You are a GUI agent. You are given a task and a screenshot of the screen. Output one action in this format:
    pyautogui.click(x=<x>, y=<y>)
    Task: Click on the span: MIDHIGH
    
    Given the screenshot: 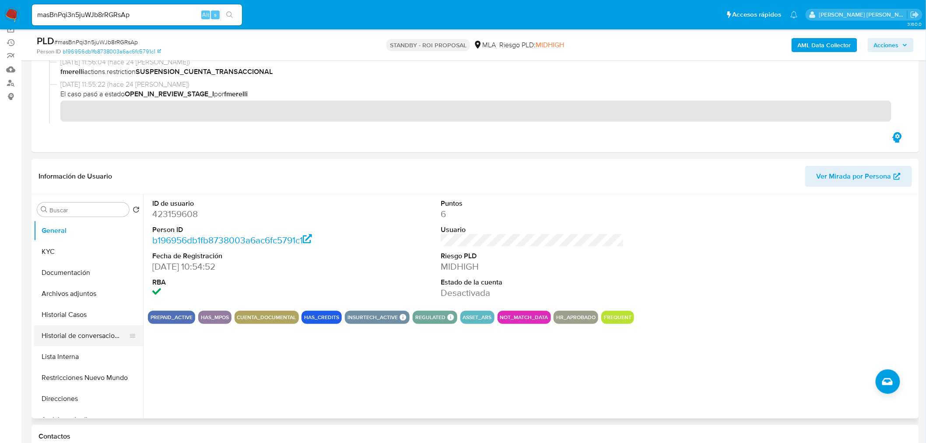 What is the action you would take?
    pyautogui.click(x=550, y=45)
    